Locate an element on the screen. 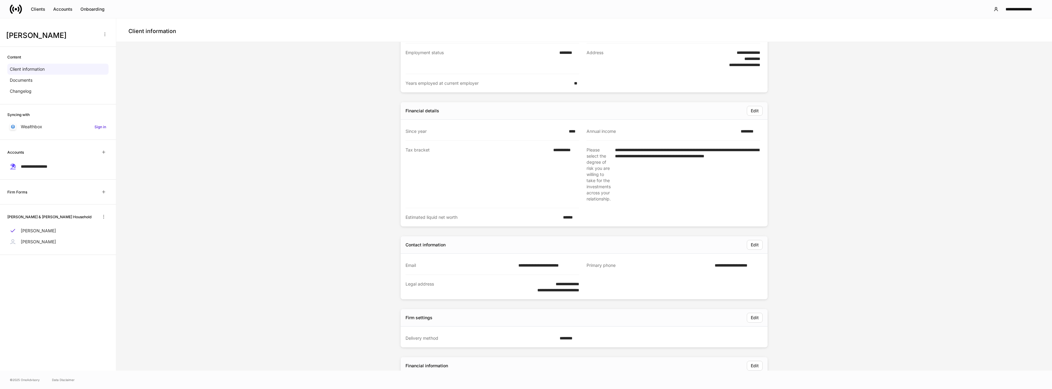 The height and width of the screenshot is (389, 1052). h6: Firm Forms is located at coordinates (17, 192).